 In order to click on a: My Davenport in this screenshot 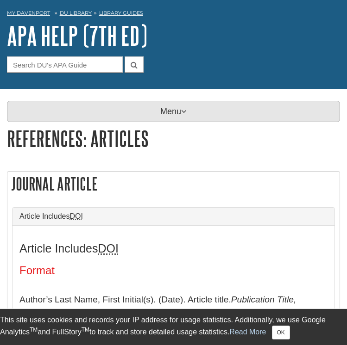, I will do `click(28, 13)`.